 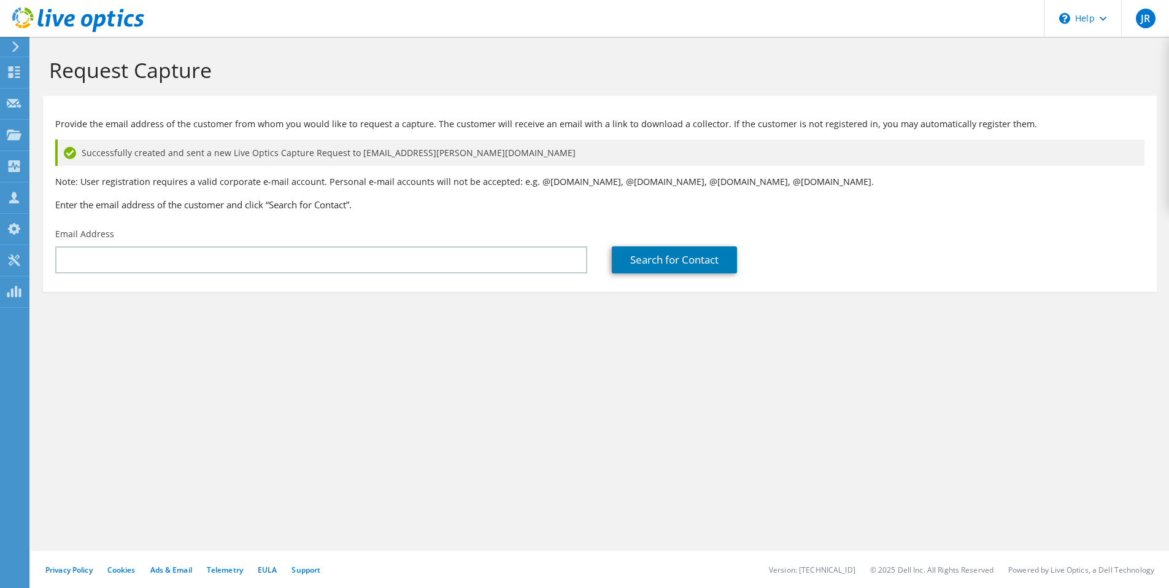 What do you see at coordinates (306, 569) in the screenshot?
I see `a: Support` at bounding box center [306, 569].